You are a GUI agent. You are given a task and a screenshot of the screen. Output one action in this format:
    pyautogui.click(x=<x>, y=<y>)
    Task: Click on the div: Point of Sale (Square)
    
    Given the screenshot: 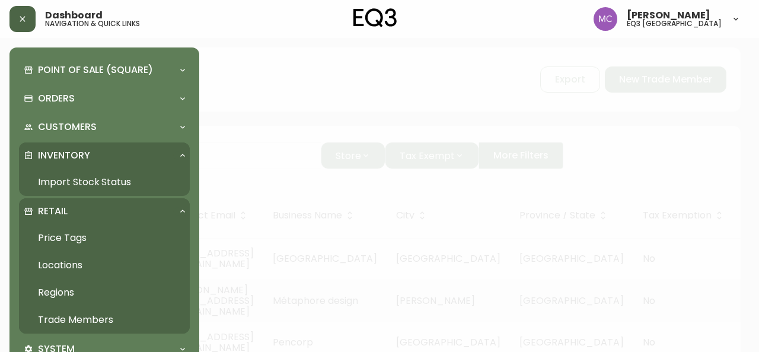 What is the action you would take?
    pyautogui.click(x=104, y=70)
    